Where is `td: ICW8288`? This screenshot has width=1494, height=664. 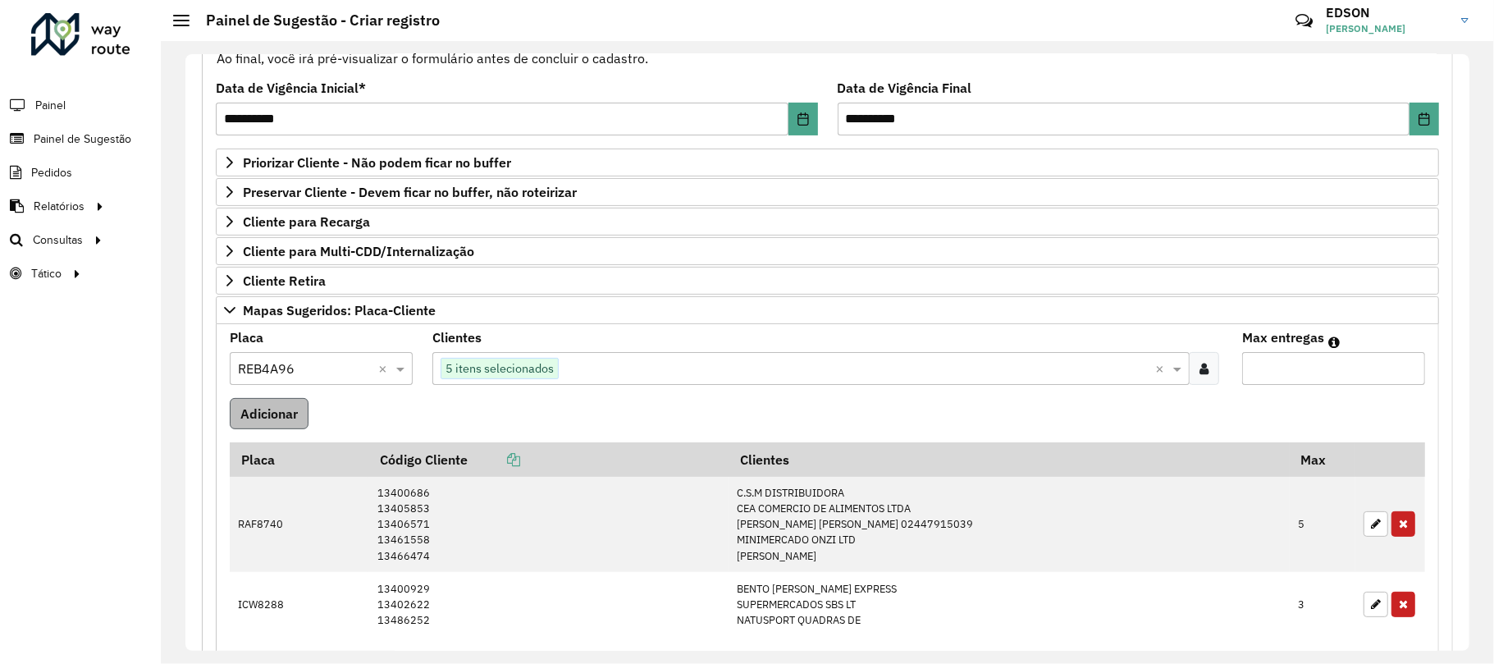 td: ICW8288 is located at coordinates (299, 604).